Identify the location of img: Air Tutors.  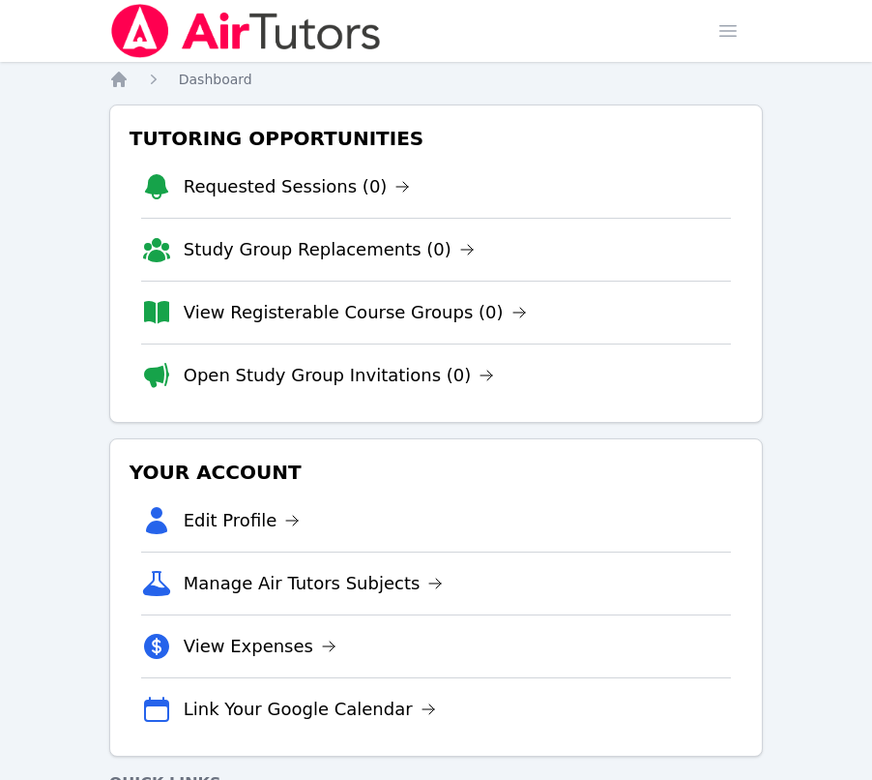
(246, 31).